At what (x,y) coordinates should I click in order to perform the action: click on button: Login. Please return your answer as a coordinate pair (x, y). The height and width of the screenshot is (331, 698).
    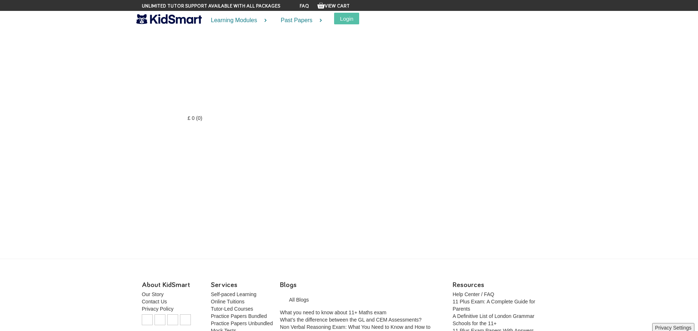
    Looking at the image, I should click on (346, 19).